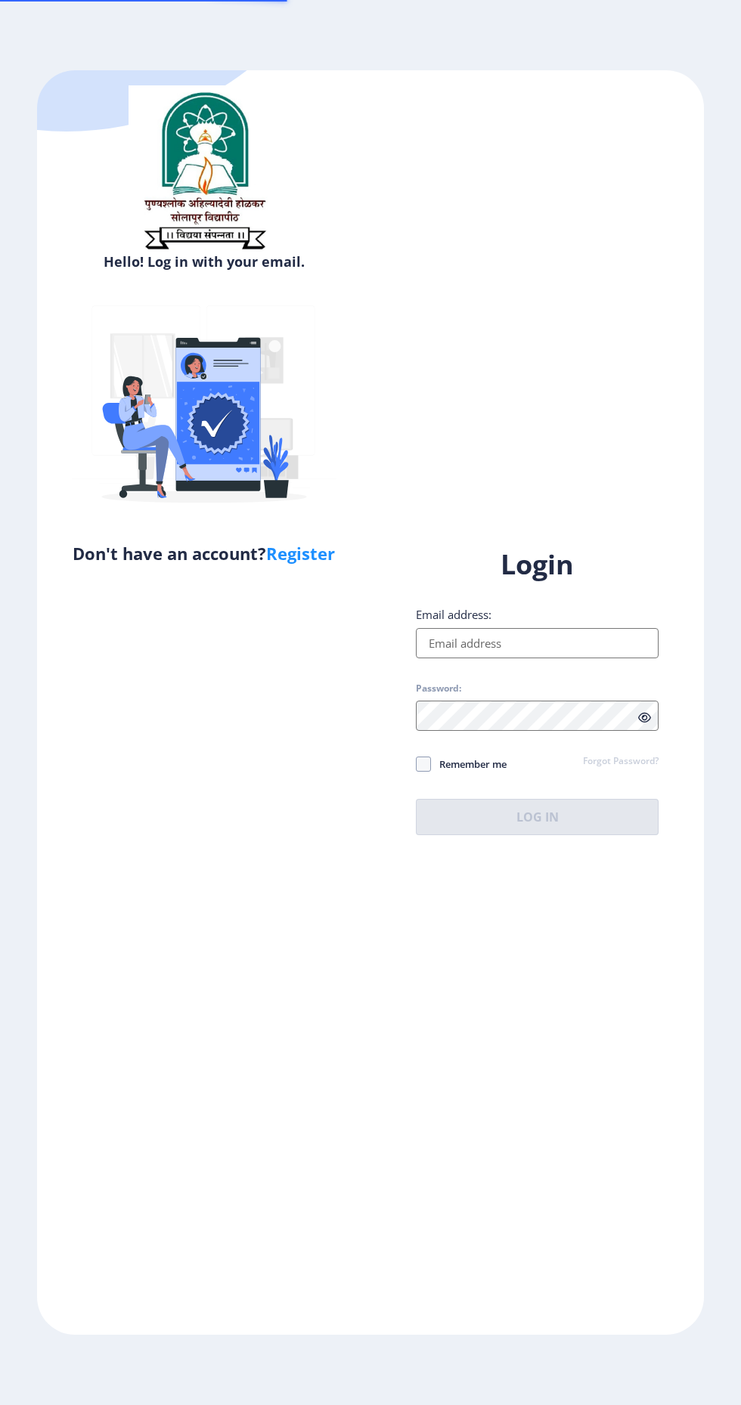 This screenshot has height=1405, width=741. I want to click on h1: Login, so click(537, 565).